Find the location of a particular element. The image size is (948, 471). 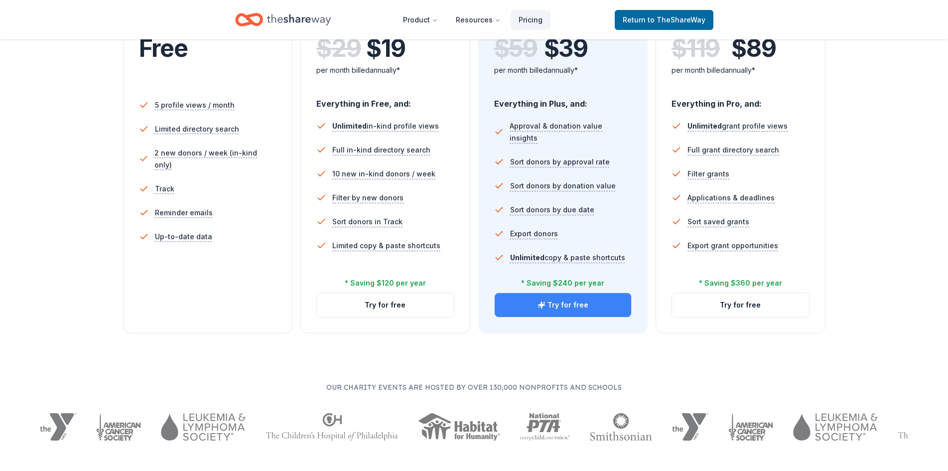

span: $ 39 is located at coordinates (566, 48).